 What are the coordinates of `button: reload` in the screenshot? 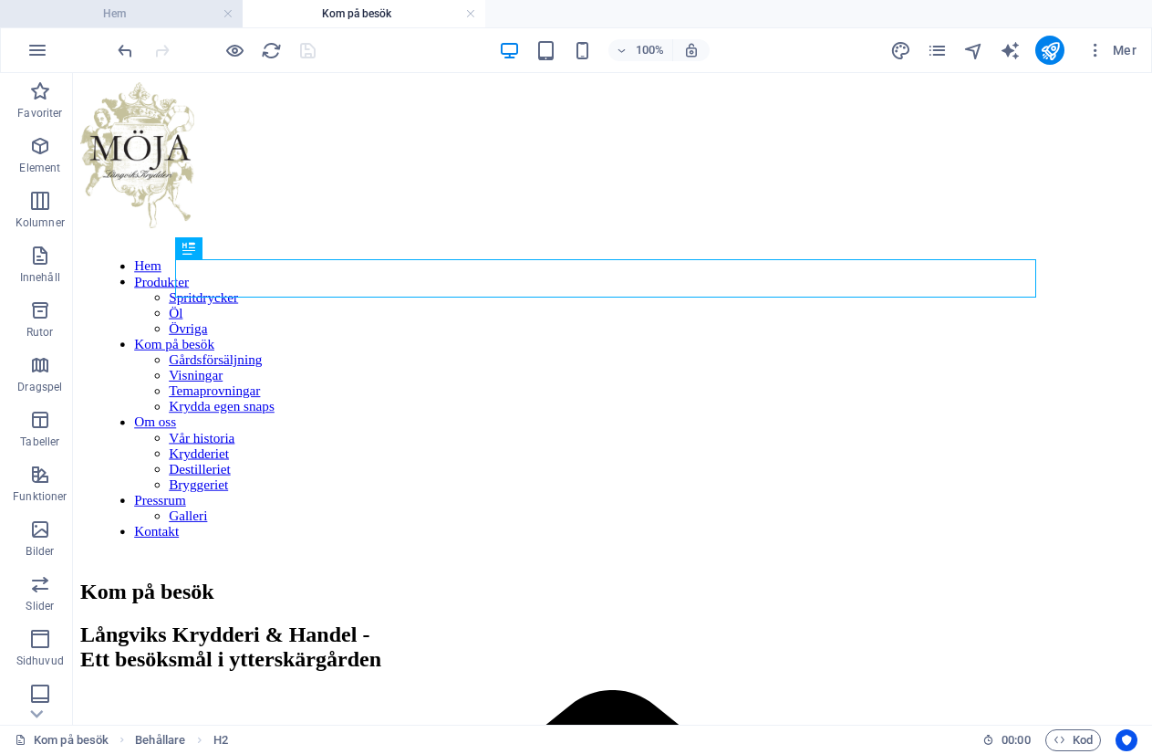 It's located at (271, 50).